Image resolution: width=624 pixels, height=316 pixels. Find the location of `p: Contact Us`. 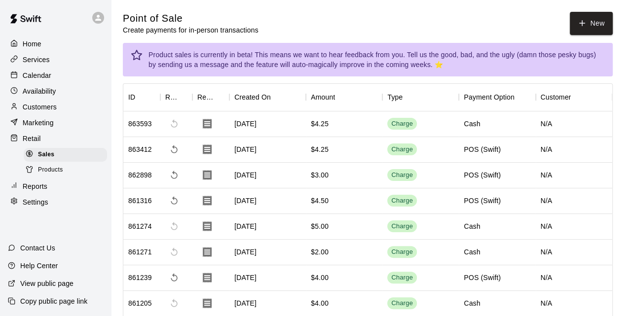

p: Contact Us is located at coordinates (37, 248).